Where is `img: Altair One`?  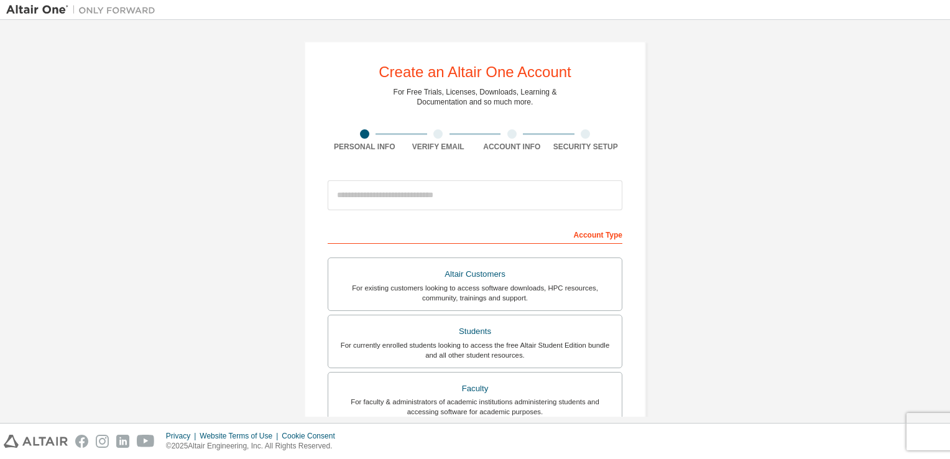
img: Altair One is located at coordinates (84, 10).